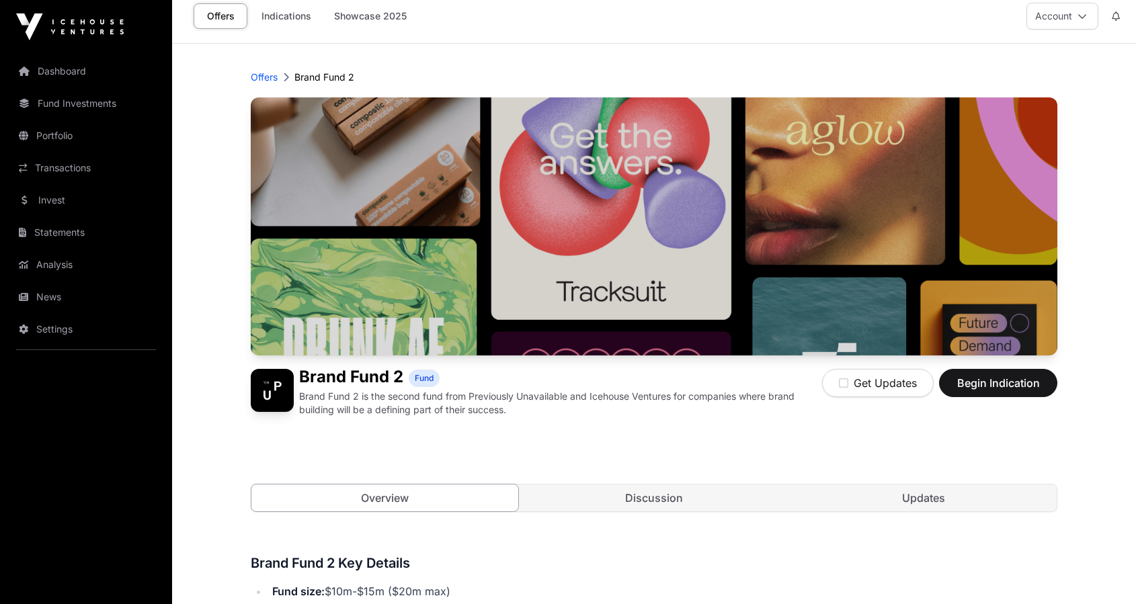 Image resolution: width=1136 pixels, height=604 pixels. Describe the element at coordinates (654, 498) in the screenshot. I see `a: Discussion` at that location.